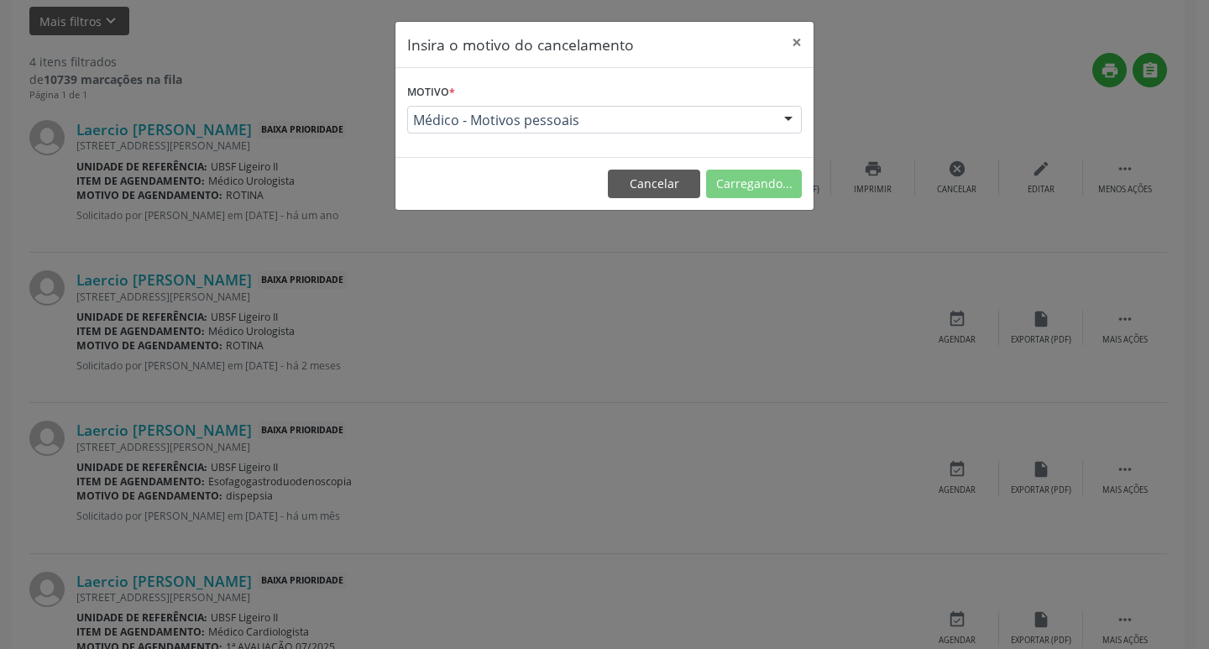 The width and height of the screenshot is (1209, 649). What do you see at coordinates (431, 92) in the screenshot?
I see `label: Motivo` at bounding box center [431, 92].